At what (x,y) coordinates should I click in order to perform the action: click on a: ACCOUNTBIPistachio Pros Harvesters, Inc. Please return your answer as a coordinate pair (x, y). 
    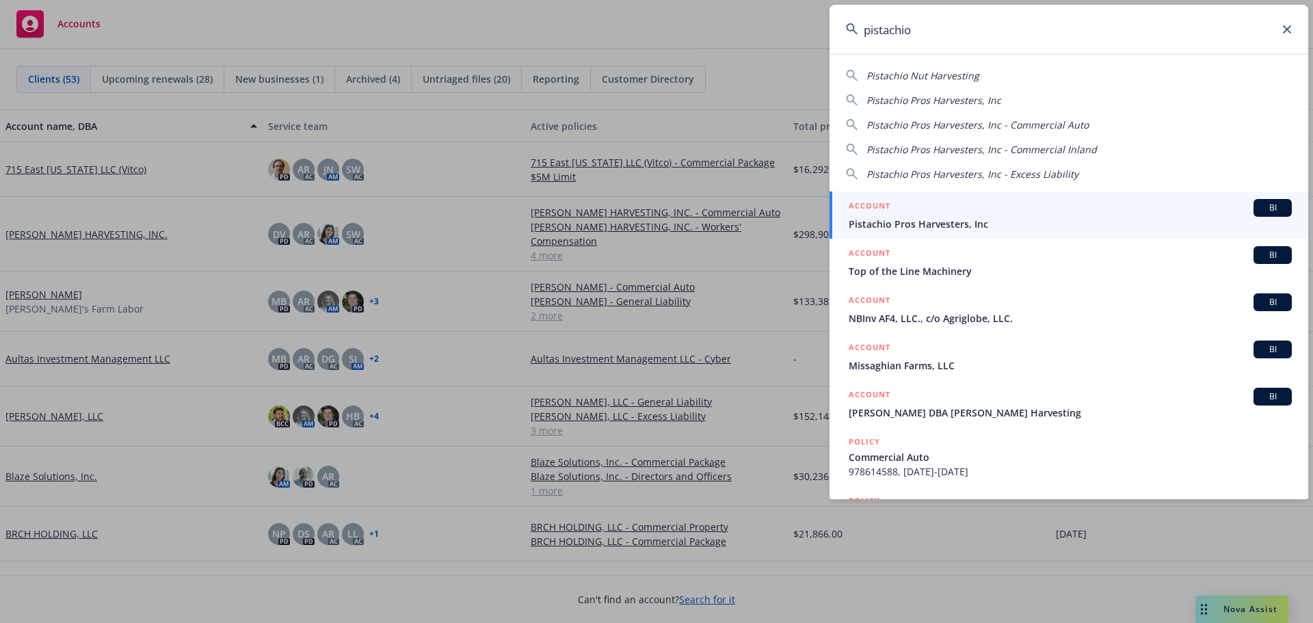
    Looking at the image, I should click on (1069, 215).